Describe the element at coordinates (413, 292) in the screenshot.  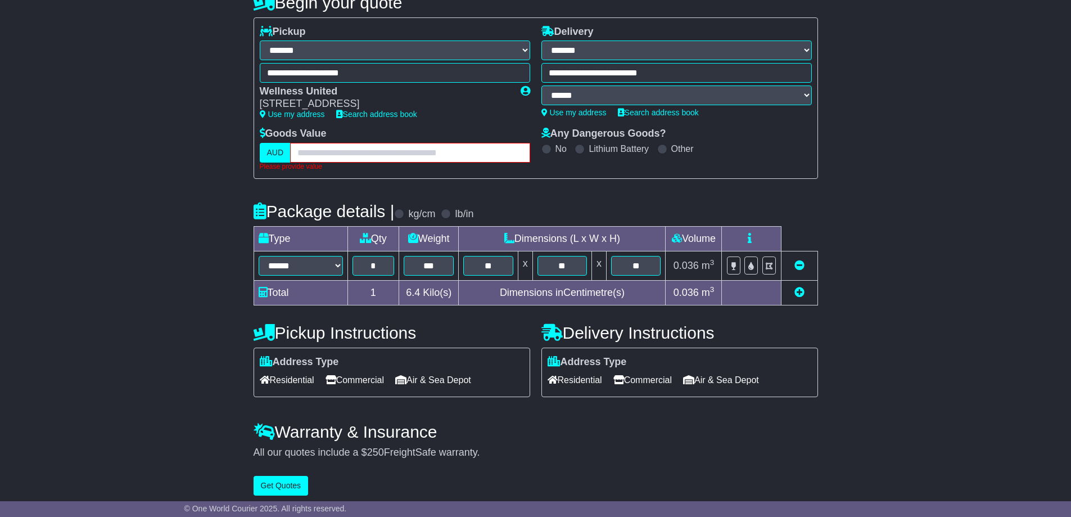
I see `span: 6.4` at that location.